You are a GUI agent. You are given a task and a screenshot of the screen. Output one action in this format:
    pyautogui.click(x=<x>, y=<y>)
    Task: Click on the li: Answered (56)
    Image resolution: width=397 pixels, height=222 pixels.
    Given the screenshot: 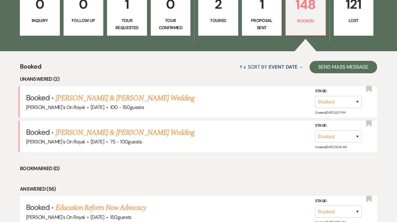 What is the action you would take?
    pyautogui.click(x=199, y=189)
    